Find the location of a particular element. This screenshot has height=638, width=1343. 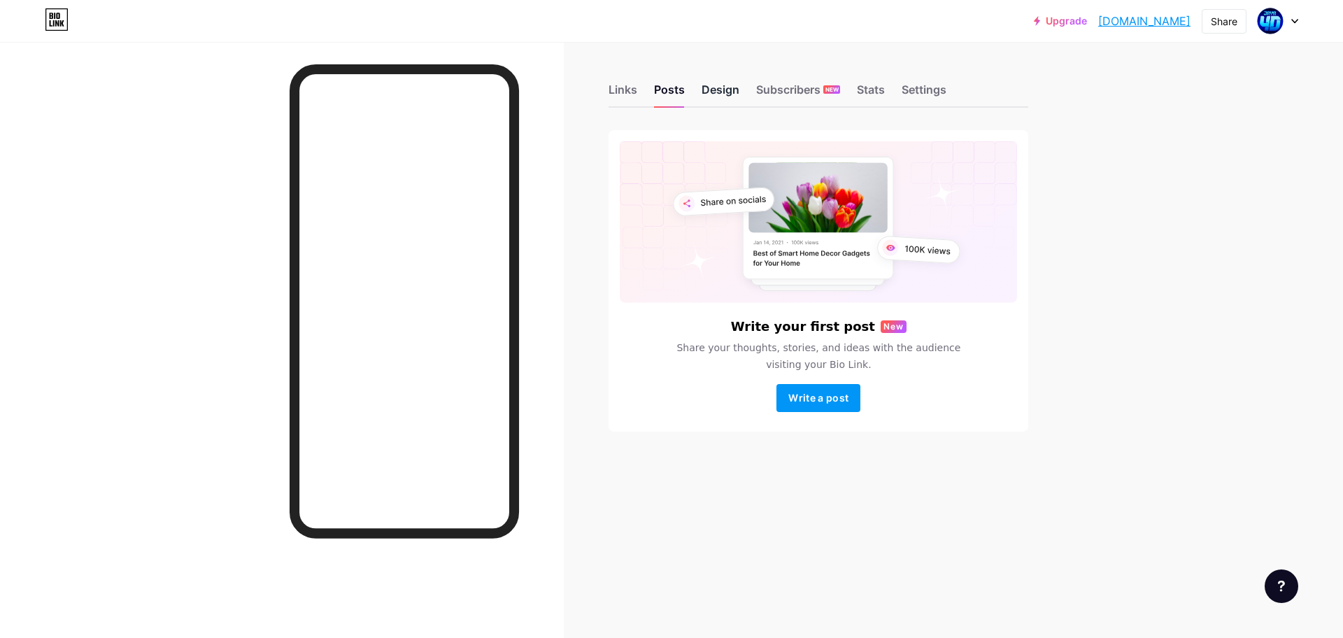

div: Posts is located at coordinates (669, 94).